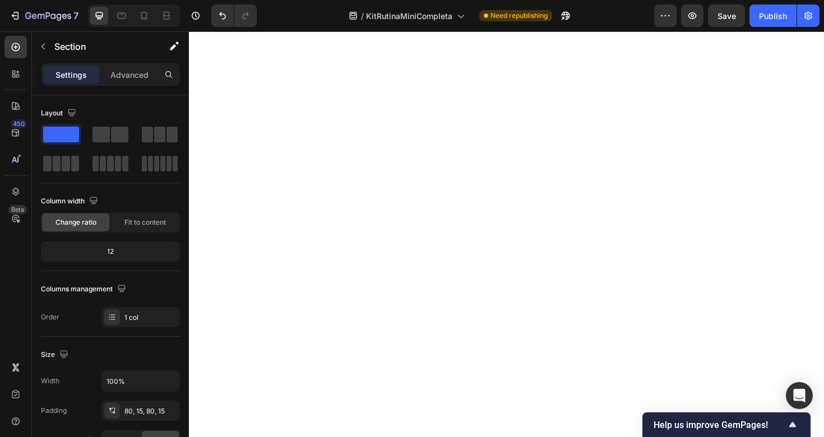  Describe the element at coordinates (234, 16) in the screenshot. I see `div: Undo/Redo` at that location.